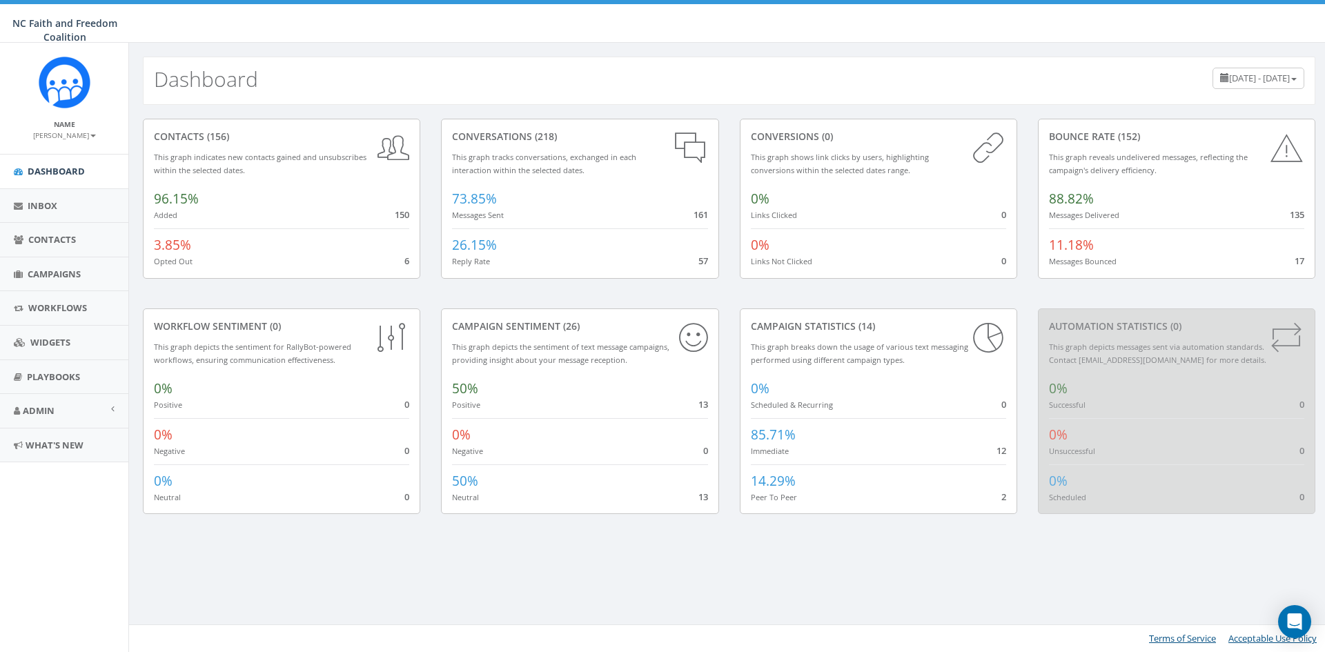 This screenshot has width=1325, height=652. I want to click on div: contacts, so click(282, 137).